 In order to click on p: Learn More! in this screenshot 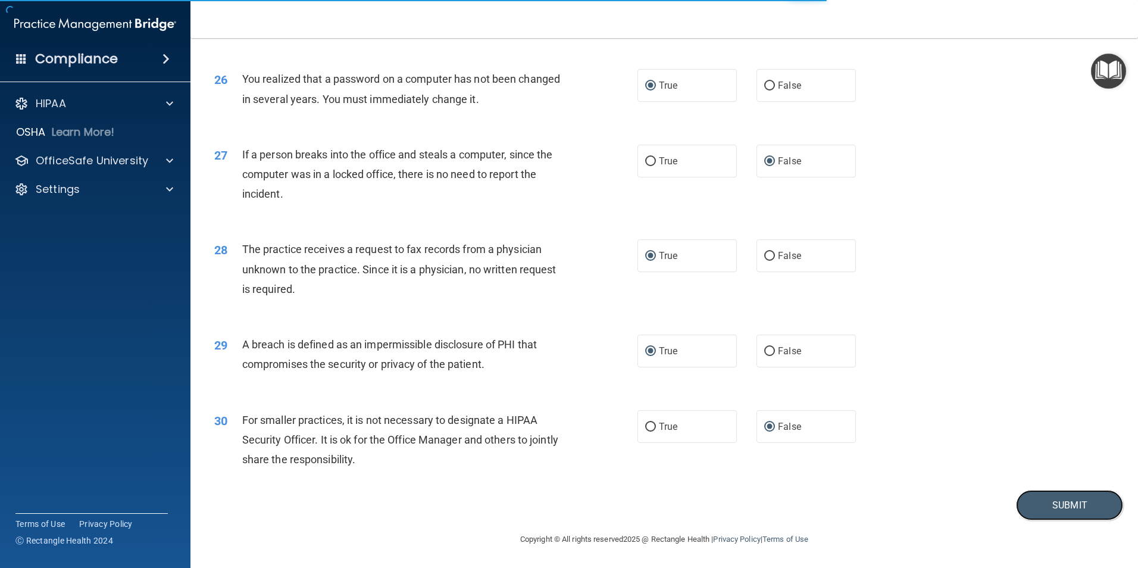, I will do `click(83, 132)`.